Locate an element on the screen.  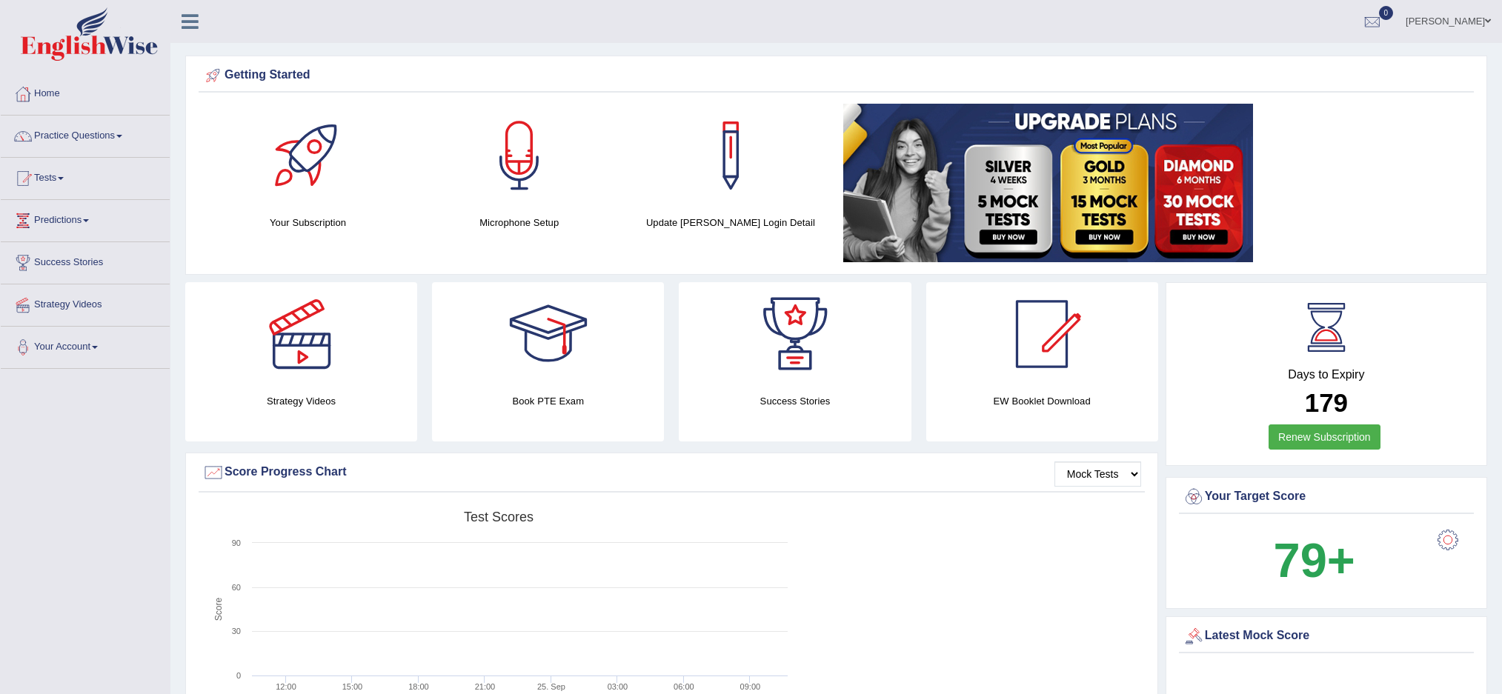
h4: Days to Expiry is located at coordinates (1326, 375).